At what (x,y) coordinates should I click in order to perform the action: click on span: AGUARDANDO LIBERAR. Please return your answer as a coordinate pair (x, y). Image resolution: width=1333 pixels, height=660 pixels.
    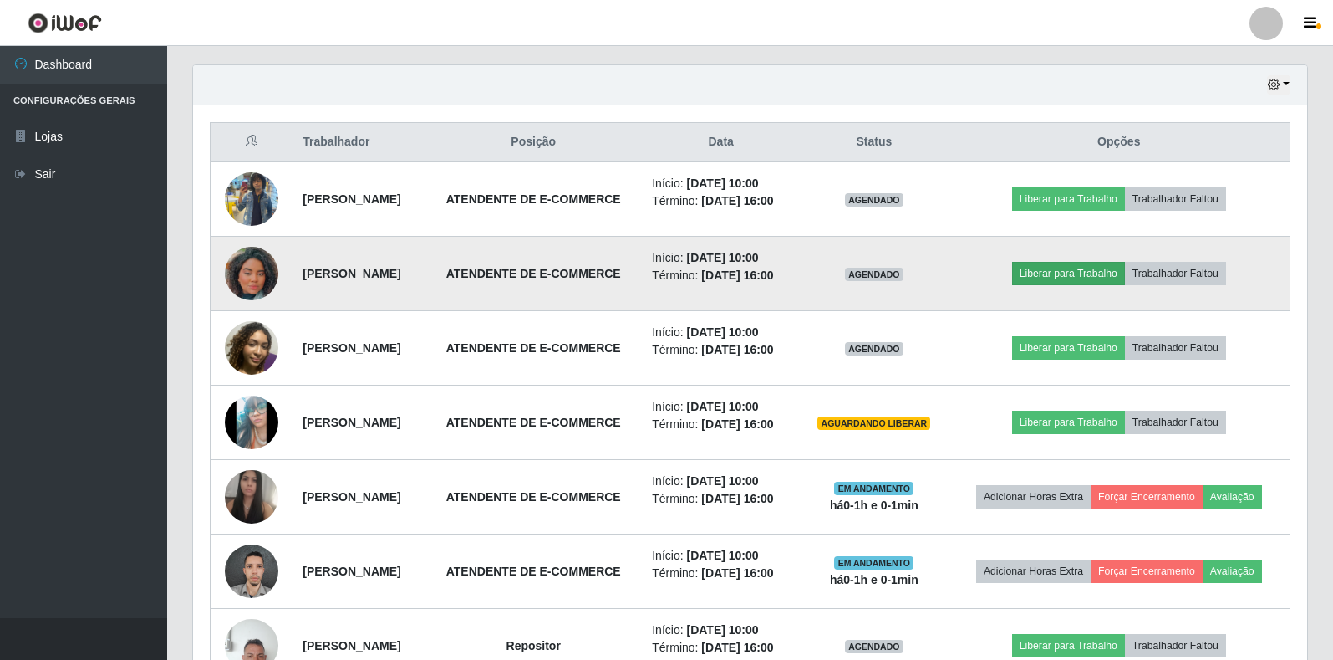
    Looking at the image, I should click on (874, 423).